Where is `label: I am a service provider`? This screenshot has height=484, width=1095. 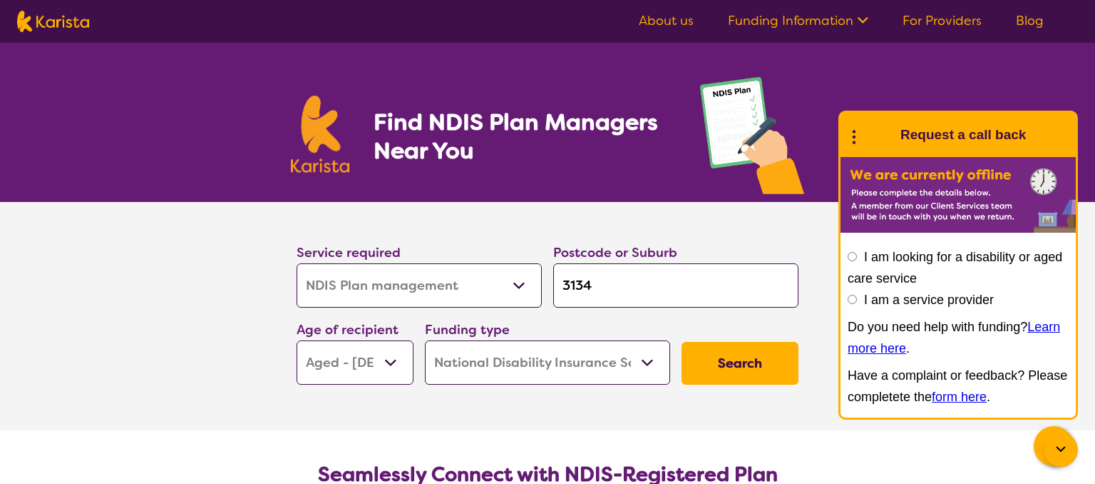 label: I am a service provider is located at coordinates (929, 300).